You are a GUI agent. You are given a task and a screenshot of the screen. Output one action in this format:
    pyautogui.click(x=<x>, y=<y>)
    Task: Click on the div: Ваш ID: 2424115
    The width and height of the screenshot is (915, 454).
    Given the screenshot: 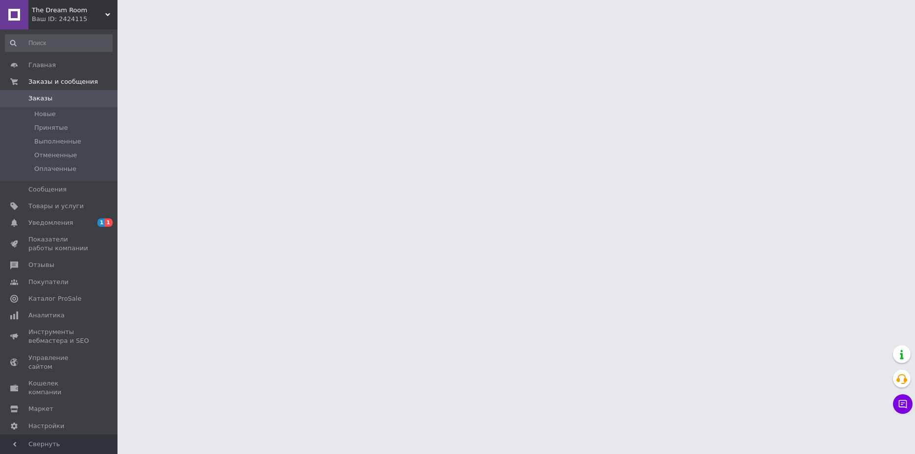 What is the action you would take?
    pyautogui.click(x=74, y=19)
    